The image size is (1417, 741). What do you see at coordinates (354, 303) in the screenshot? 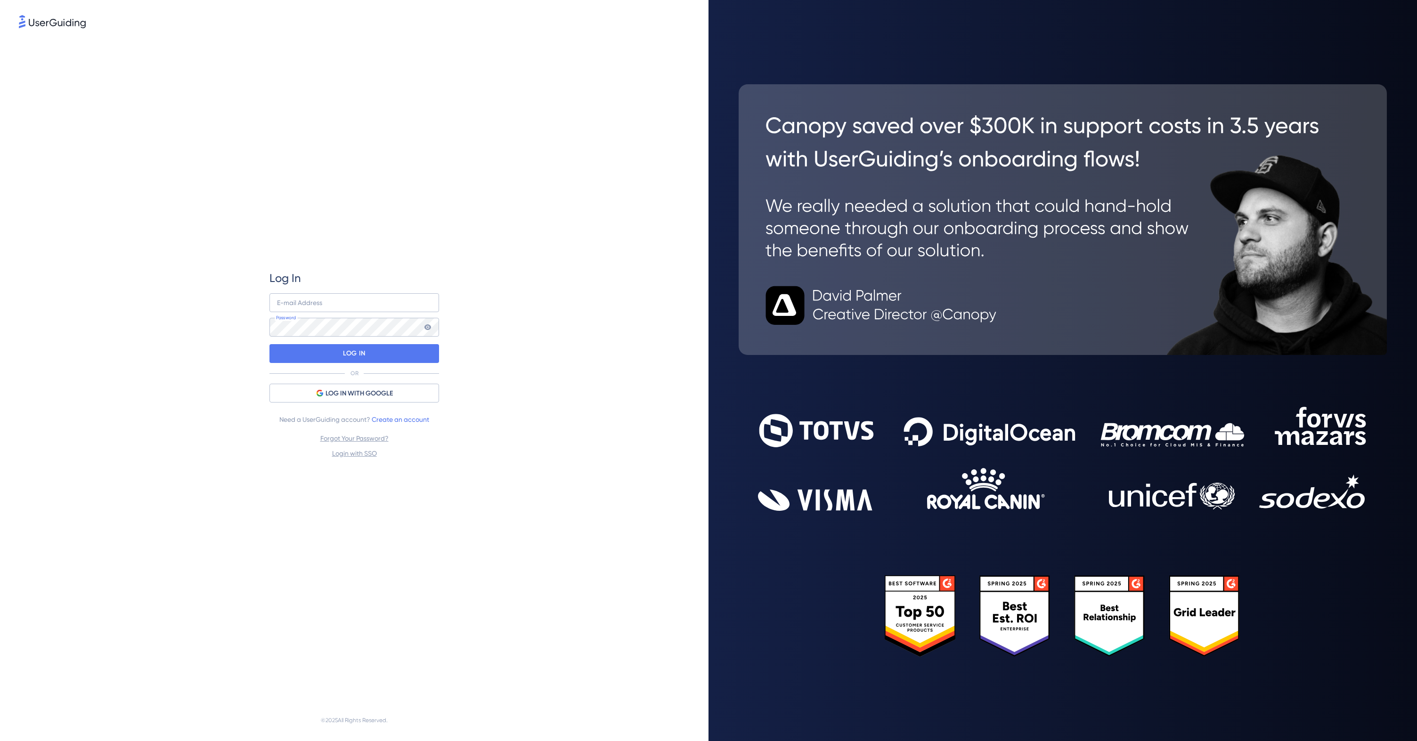
I see `input: example@company.com` at bounding box center [354, 303].